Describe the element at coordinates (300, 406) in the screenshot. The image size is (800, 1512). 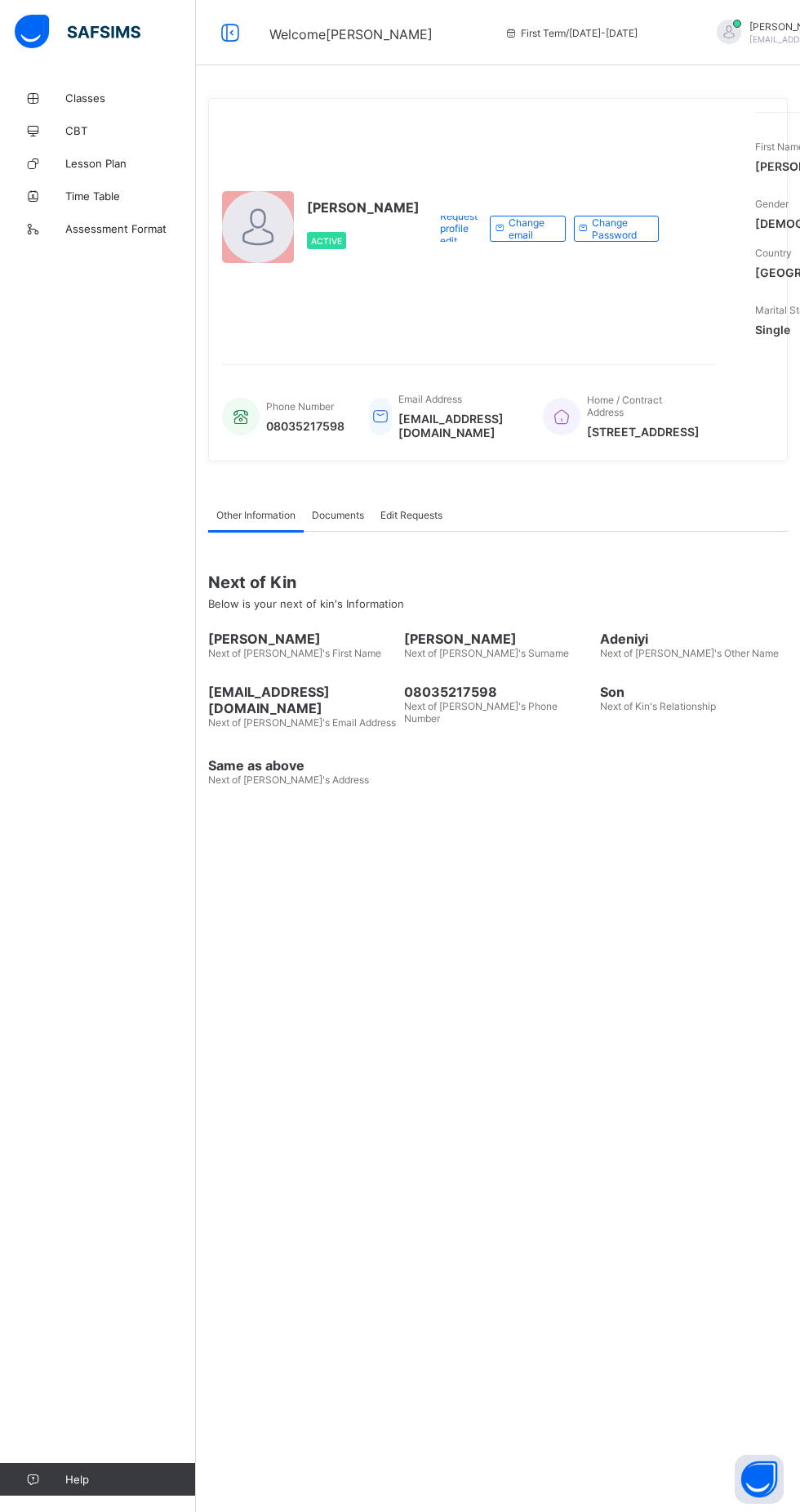
I see `span: Phone Number` at that location.